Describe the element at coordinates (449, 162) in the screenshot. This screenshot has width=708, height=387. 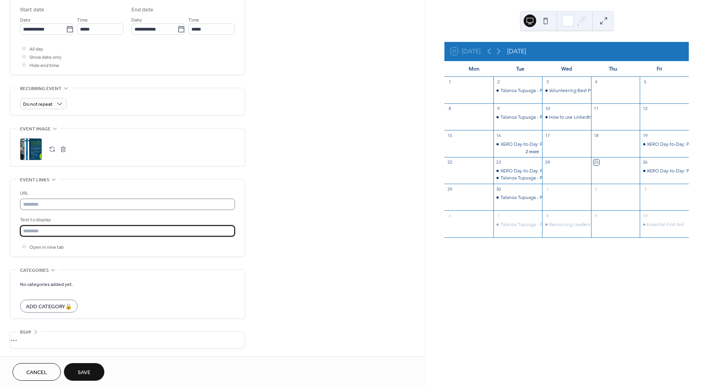
I see `div: 22` at that location.